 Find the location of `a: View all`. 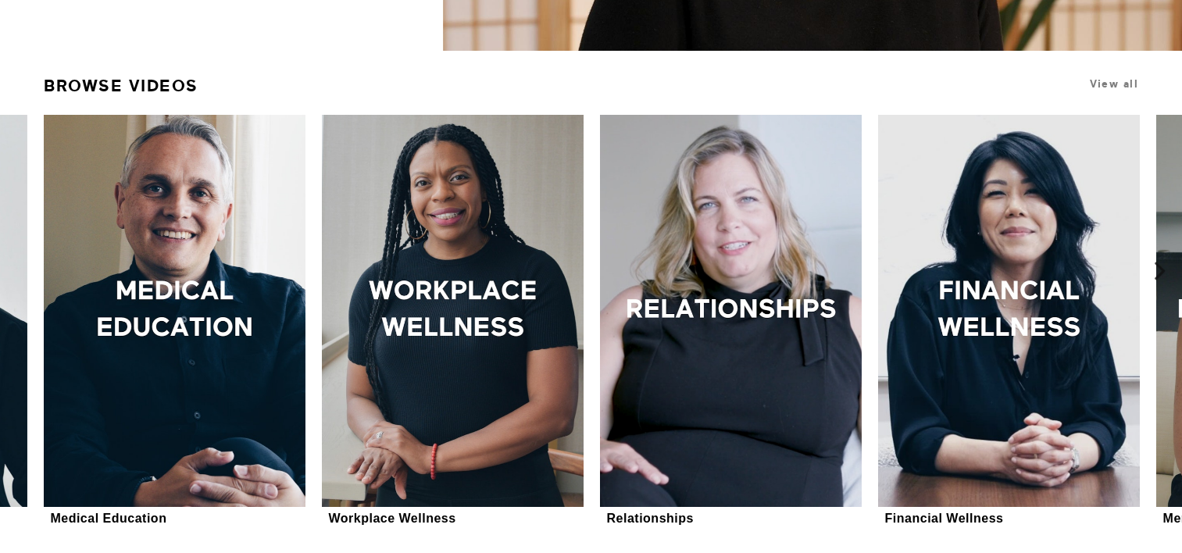

a: View all is located at coordinates (1114, 84).